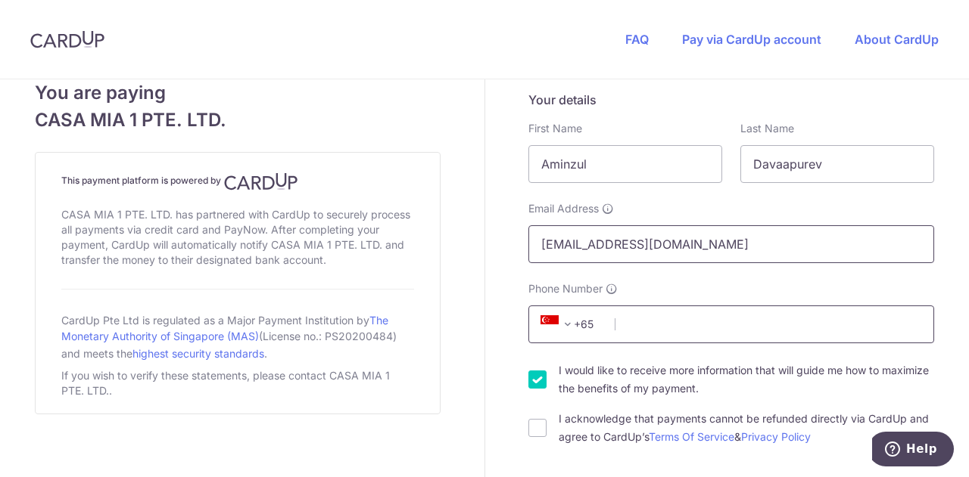  I want to click on span: Help, so click(49, 17).